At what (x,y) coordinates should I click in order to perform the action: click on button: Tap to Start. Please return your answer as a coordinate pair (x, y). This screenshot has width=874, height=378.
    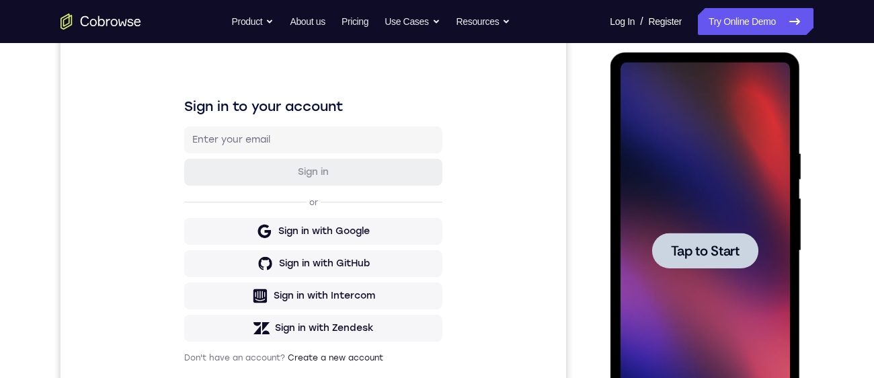
    Looking at the image, I should click on (95, 198).